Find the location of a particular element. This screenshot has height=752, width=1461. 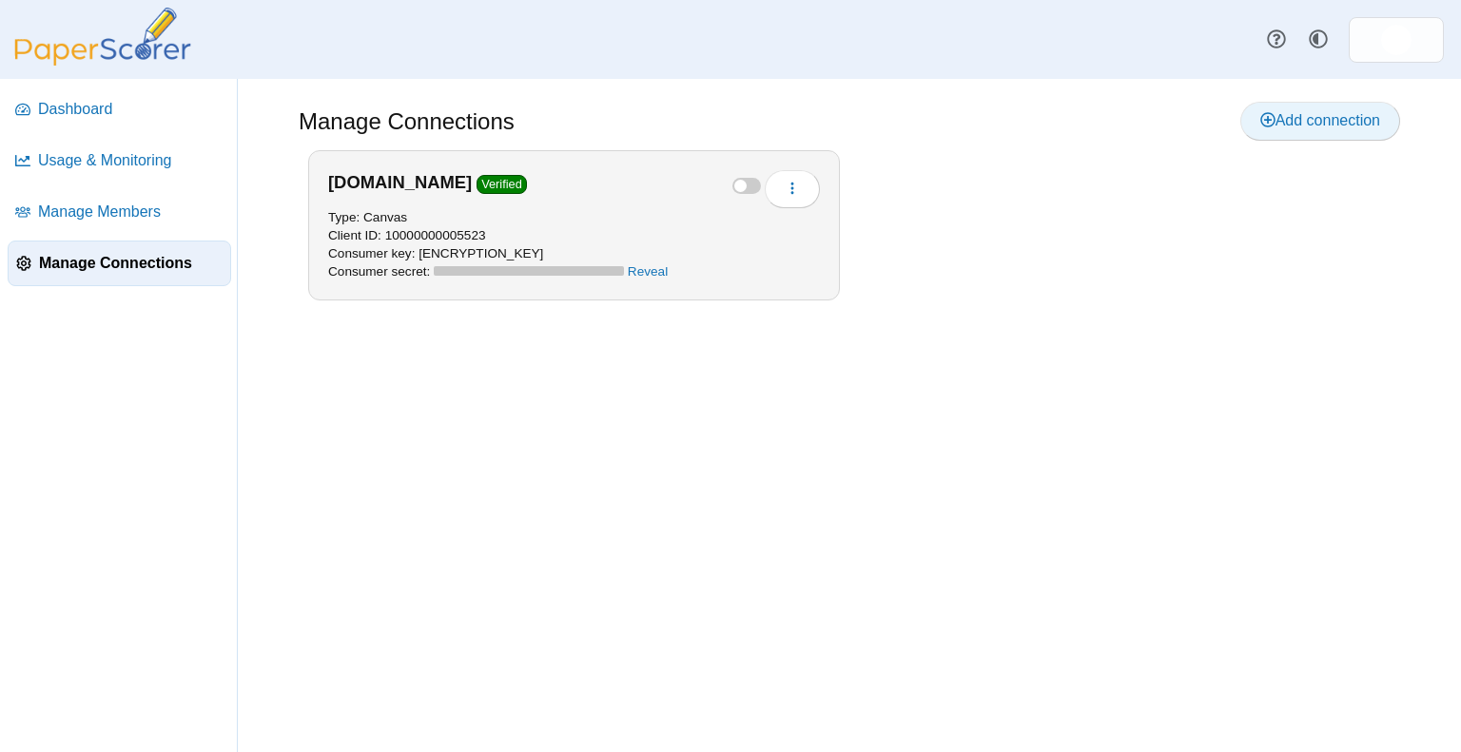

span: Dashboard is located at coordinates (130, 109).